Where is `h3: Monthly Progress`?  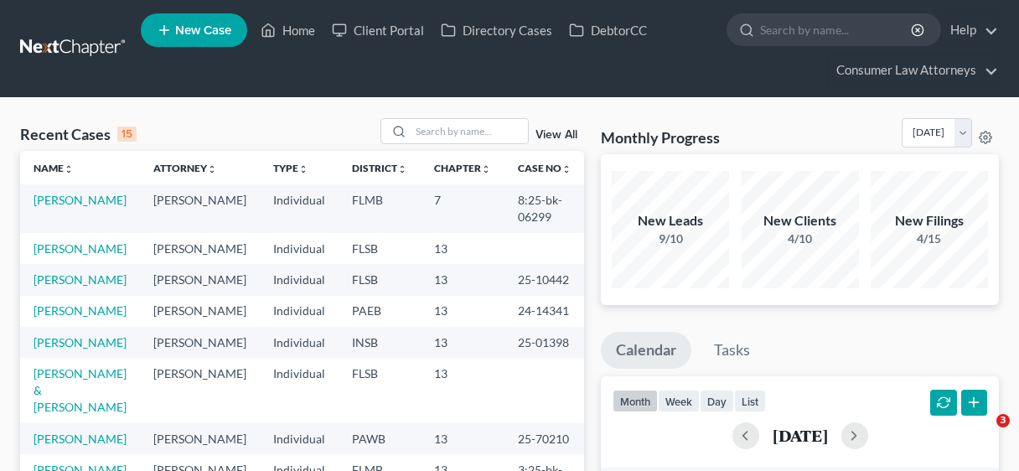
h3: Monthly Progress is located at coordinates (660, 137).